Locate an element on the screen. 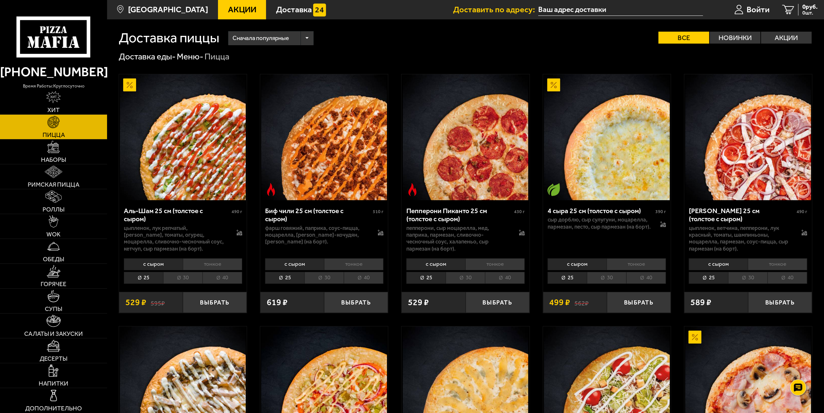 The width and height of the screenshot is (824, 413). img: Пепперони Пиканто 25 см (толстое с сыром) is located at coordinates (466, 137).